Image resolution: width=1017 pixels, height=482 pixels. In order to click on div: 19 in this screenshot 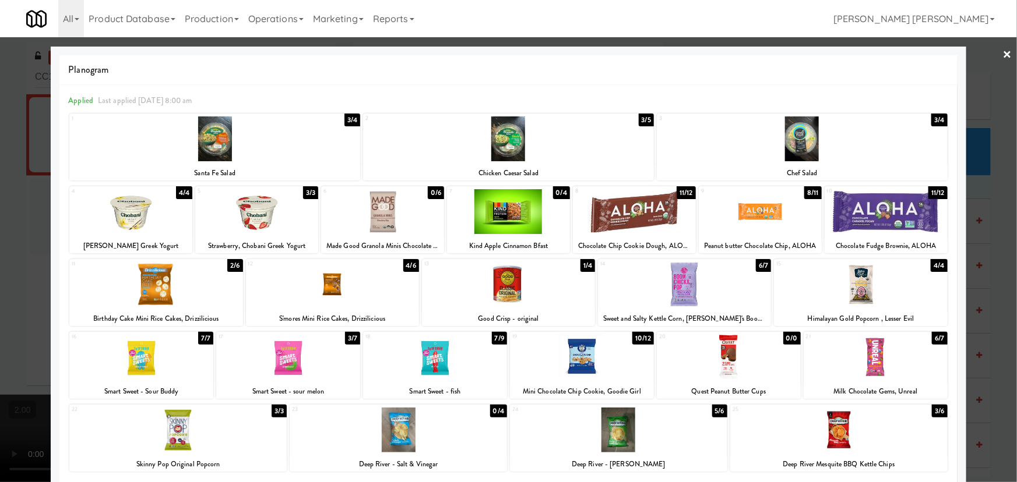, I will do `click(546, 337)`.